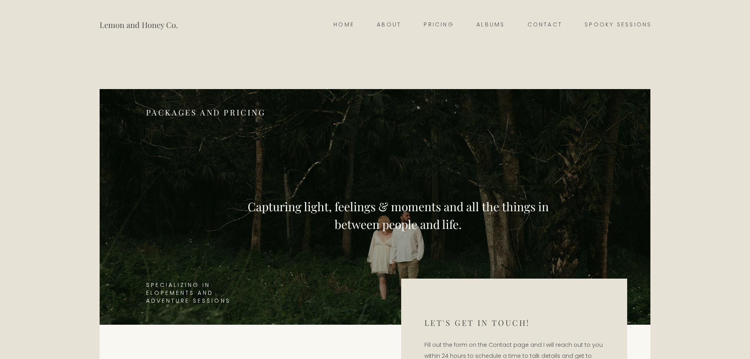 This screenshot has height=359, width=750. What do you see at coordinates (344, 25) in the screenshot?
I see `a: Home` at bounding box center [344, 25].